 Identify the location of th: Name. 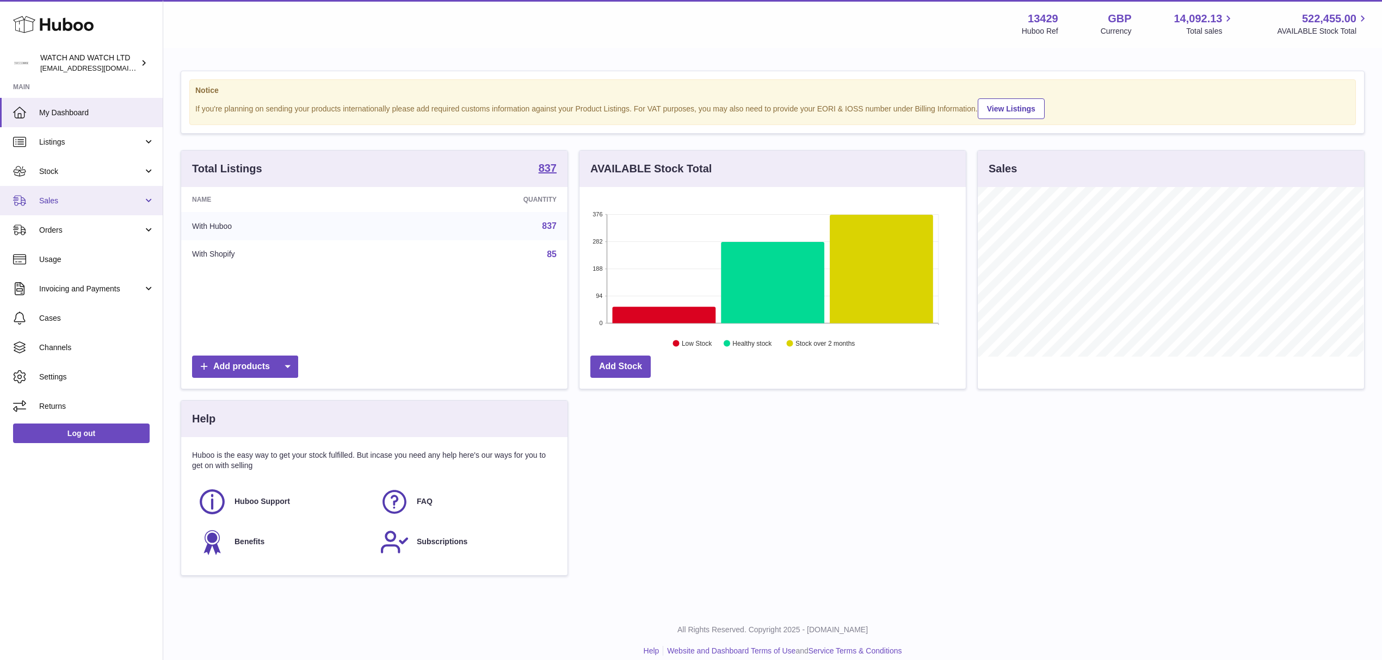
(285, 200).